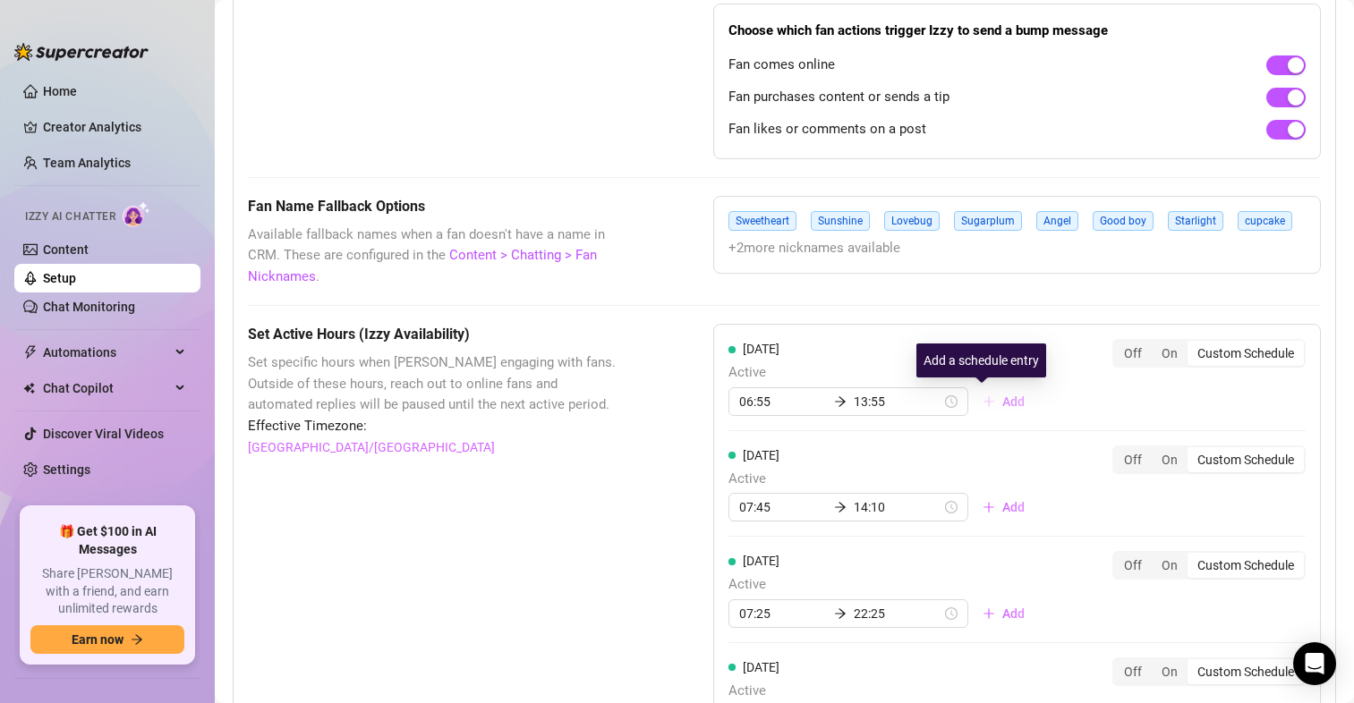  What do you see at coordinates (65, 250) in the screenshot?
I see `a: Content` at bounding box center [65, 250].